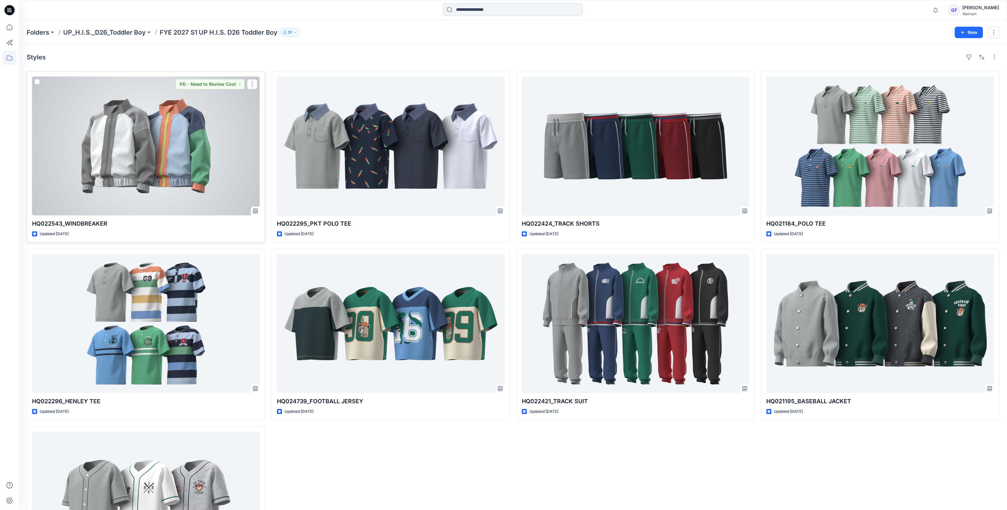 This screenshot has width=1007, height=510. What do you see at coordinates (146, 224) in the screenshot?
I see `p: HQ022543_WINDBREAKER` at bounding box center [146, 224].